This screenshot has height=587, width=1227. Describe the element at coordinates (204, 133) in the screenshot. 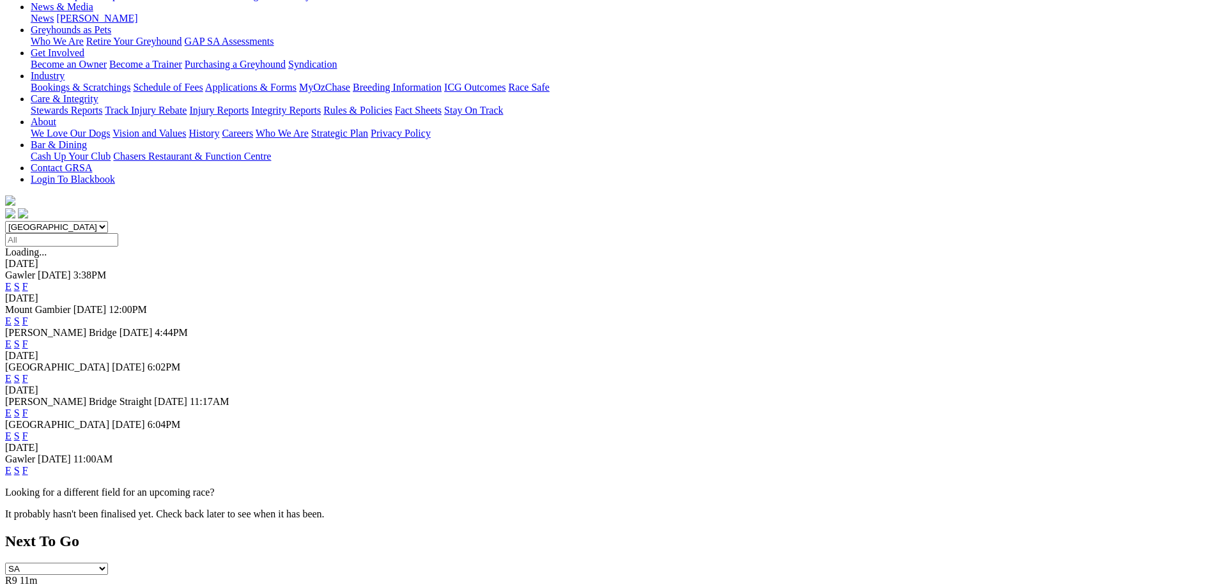

I see `a: History` at that location.